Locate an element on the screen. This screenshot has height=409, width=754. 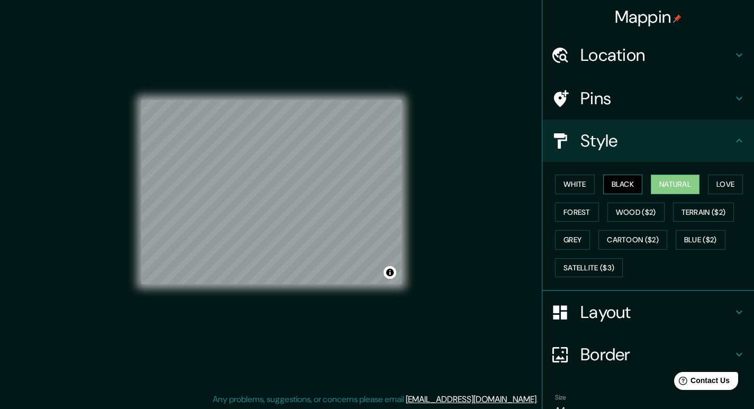
img: pin-icon.png is located at coordinates (677, 19).